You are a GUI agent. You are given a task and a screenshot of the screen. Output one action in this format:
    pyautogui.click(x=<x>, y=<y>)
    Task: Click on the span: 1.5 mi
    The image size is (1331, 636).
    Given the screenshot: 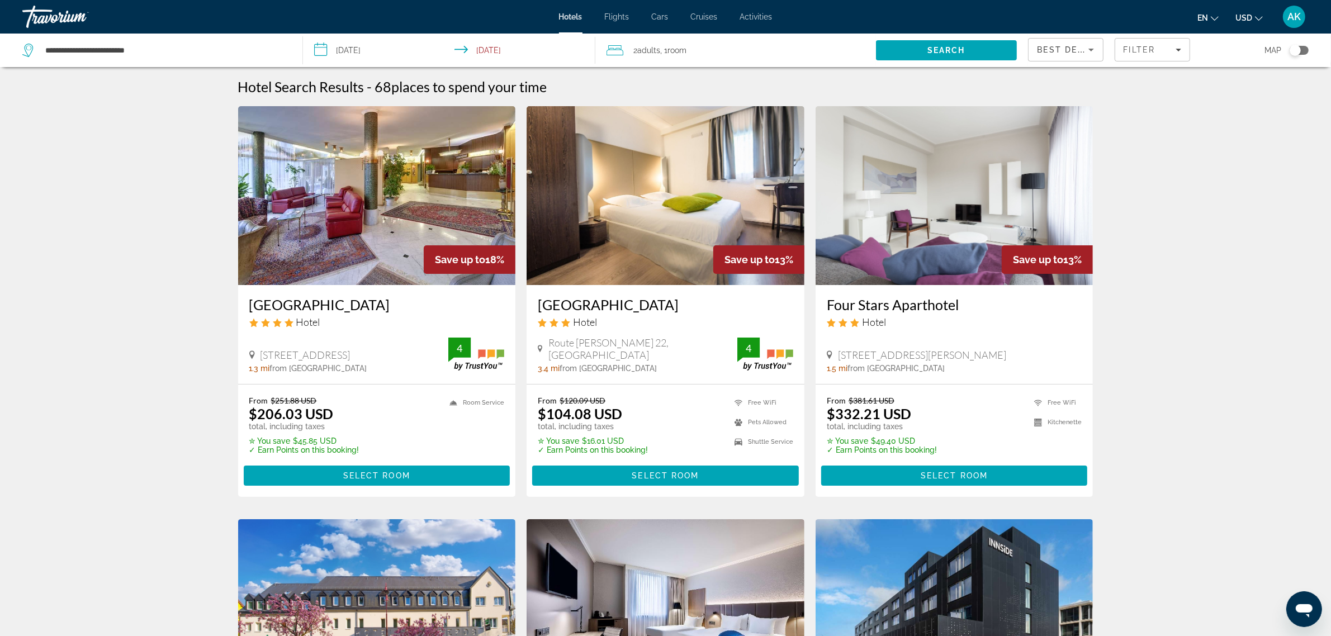 What is the action you would take?
    pyautogui.click(x=837, y=368)
    